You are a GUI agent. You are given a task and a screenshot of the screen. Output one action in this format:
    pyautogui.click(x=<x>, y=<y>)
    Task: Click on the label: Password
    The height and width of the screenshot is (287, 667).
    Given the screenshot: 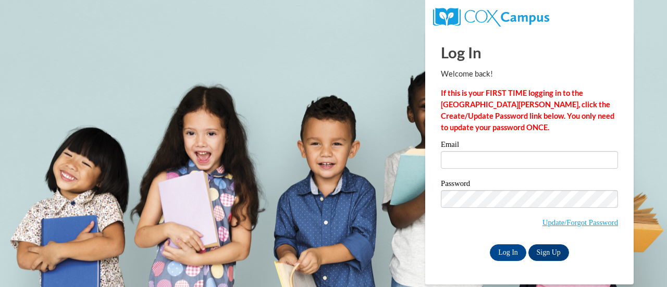 What is the action you would take?
    pyautogui.click(x=529, y=185)
    